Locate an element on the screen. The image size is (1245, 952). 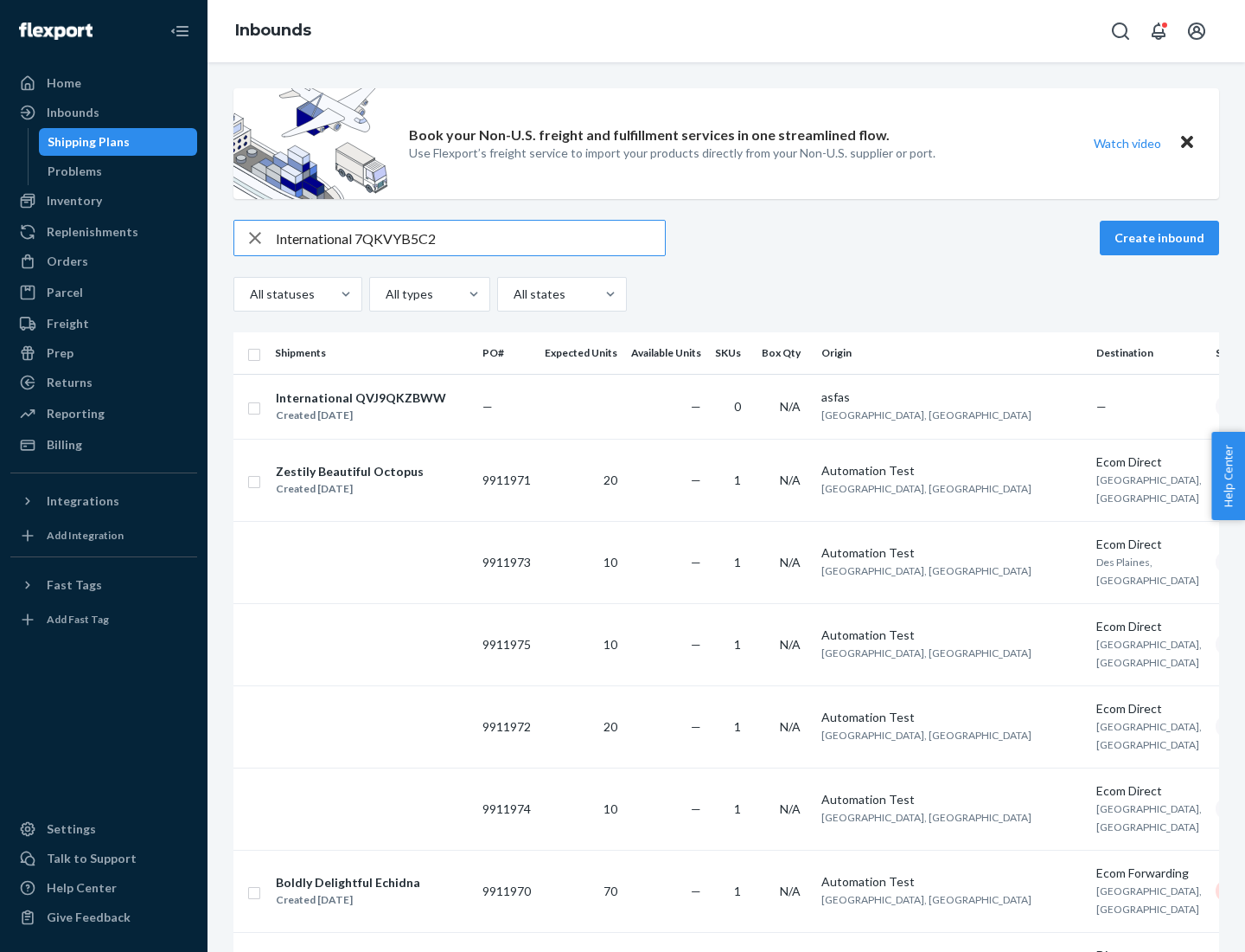
a: Home is located at coordinates (104, 83).